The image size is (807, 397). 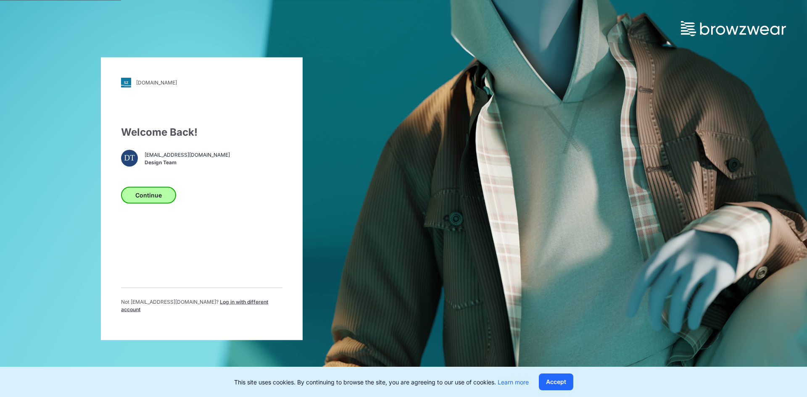 What do you see at coordinates (381, 382) in the screenshot?
I see `p: This site uses cookies. By continuing to browse the site, you are agreeing to our use of cookies.` at bounding box center [381, 382].